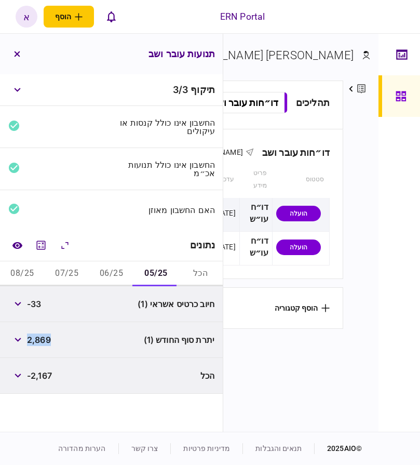 The width and height of the screenshot is (420, 465). What do you see at coordinates (207, 448) in the screenshot?
I see `a: מדיניות פרטיות` at bounding box center [207, 448].